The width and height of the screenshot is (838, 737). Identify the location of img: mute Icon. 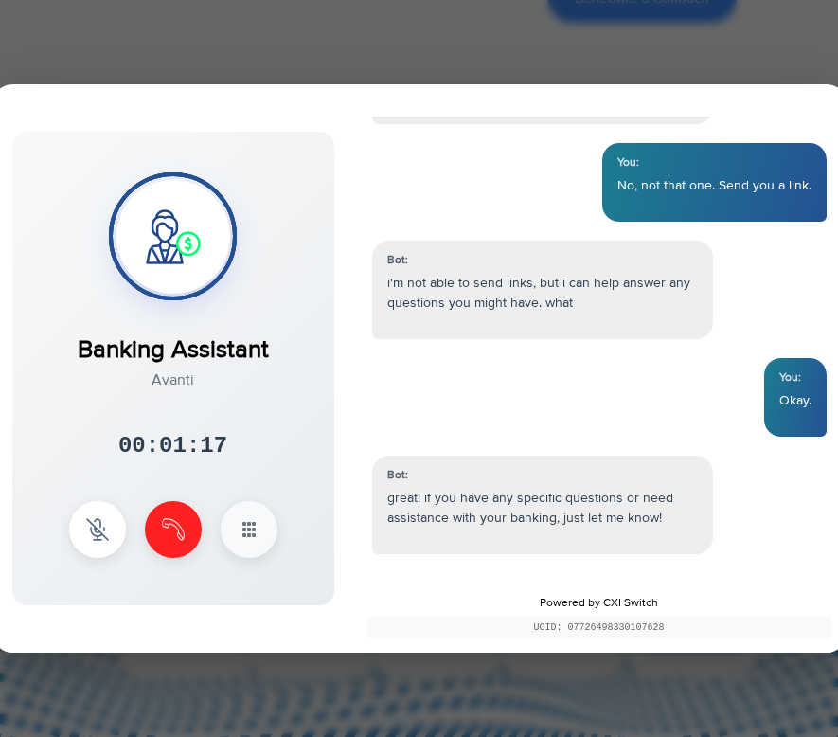
(98, 529).